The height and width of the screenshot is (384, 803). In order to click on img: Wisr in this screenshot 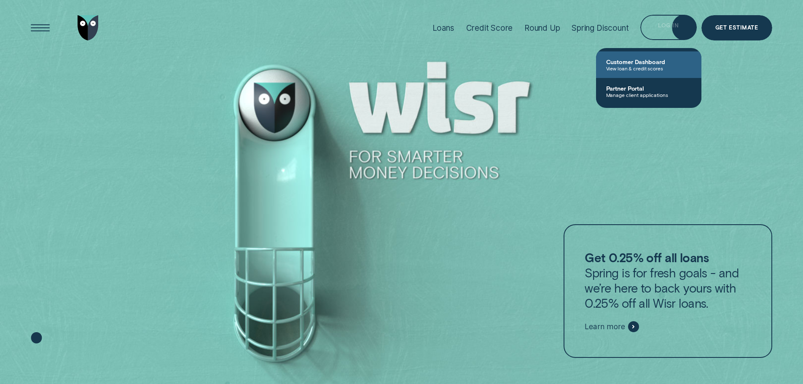, I will do `click(88, 28)`.